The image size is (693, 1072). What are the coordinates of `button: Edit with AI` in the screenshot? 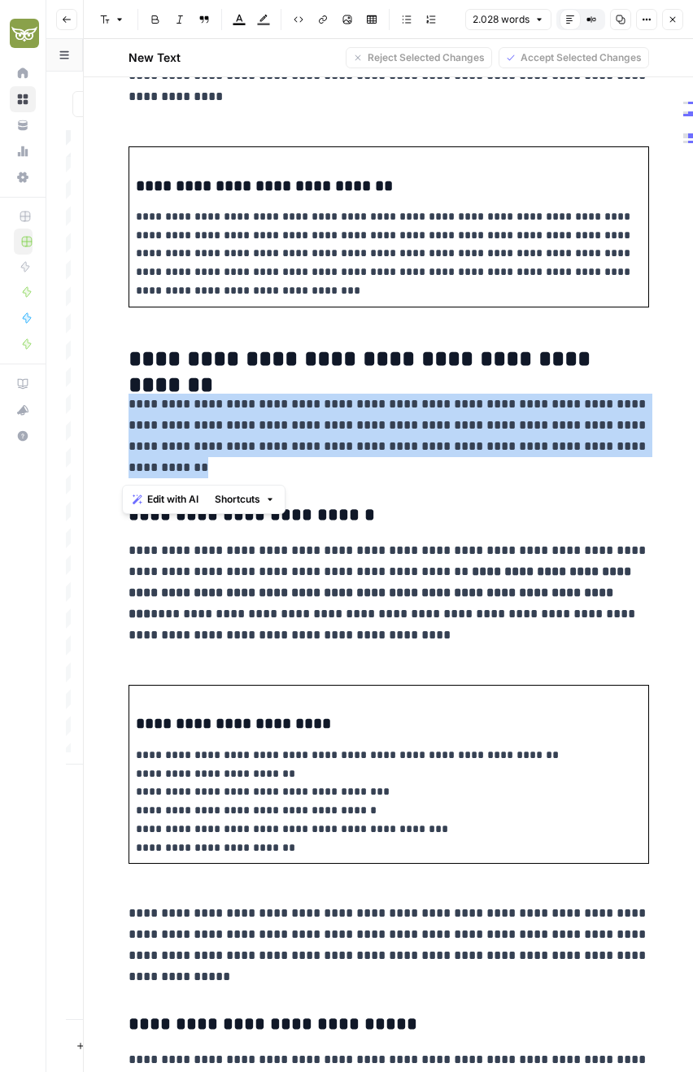 It's located at (165, 499).